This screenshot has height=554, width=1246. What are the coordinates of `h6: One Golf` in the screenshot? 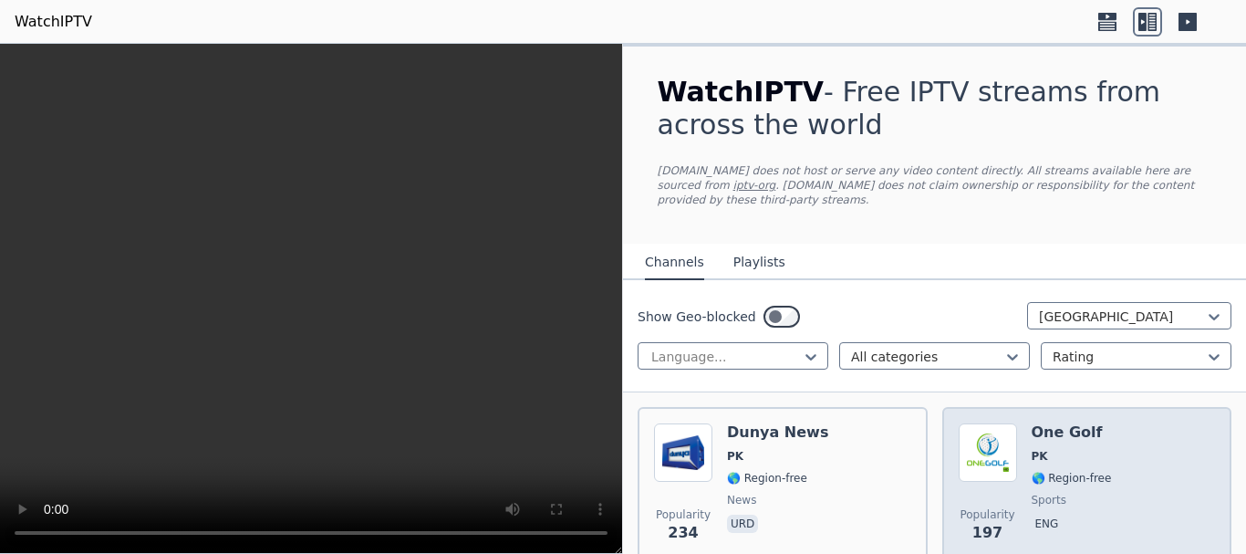 It's located at (1072, 432).